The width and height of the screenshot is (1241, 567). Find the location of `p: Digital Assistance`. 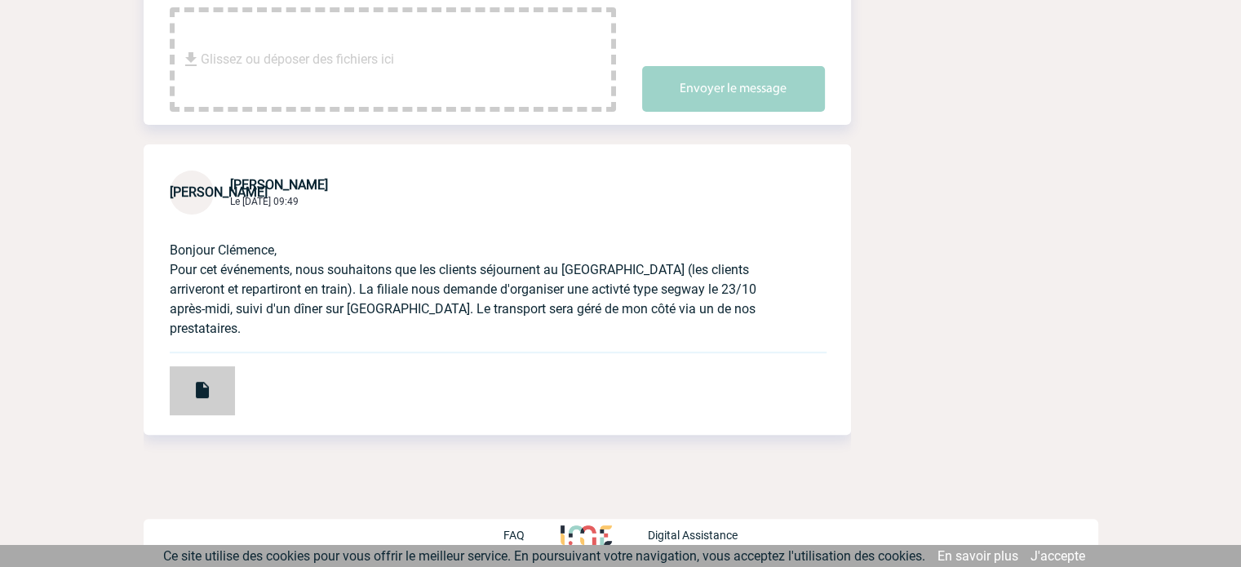

p: Digital Assistance is located at coordinates (693, 535).